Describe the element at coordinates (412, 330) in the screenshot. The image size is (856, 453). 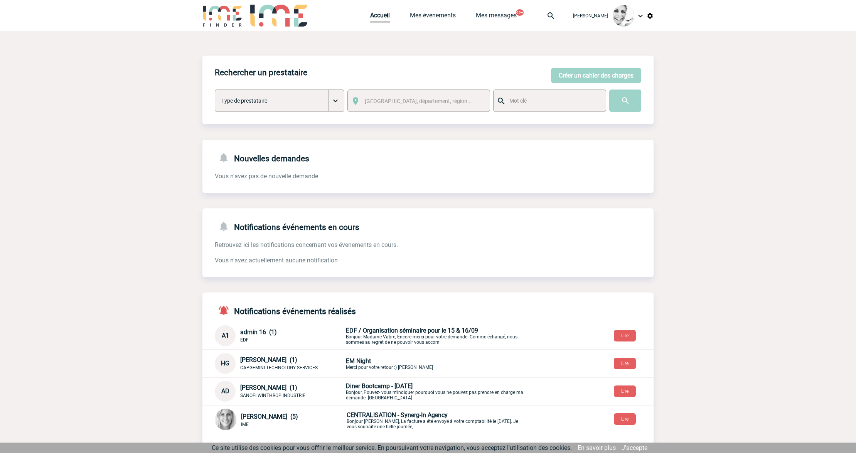
I see `span: EDF / Organisation séminaire pour le 15 & 16/09` at that location.